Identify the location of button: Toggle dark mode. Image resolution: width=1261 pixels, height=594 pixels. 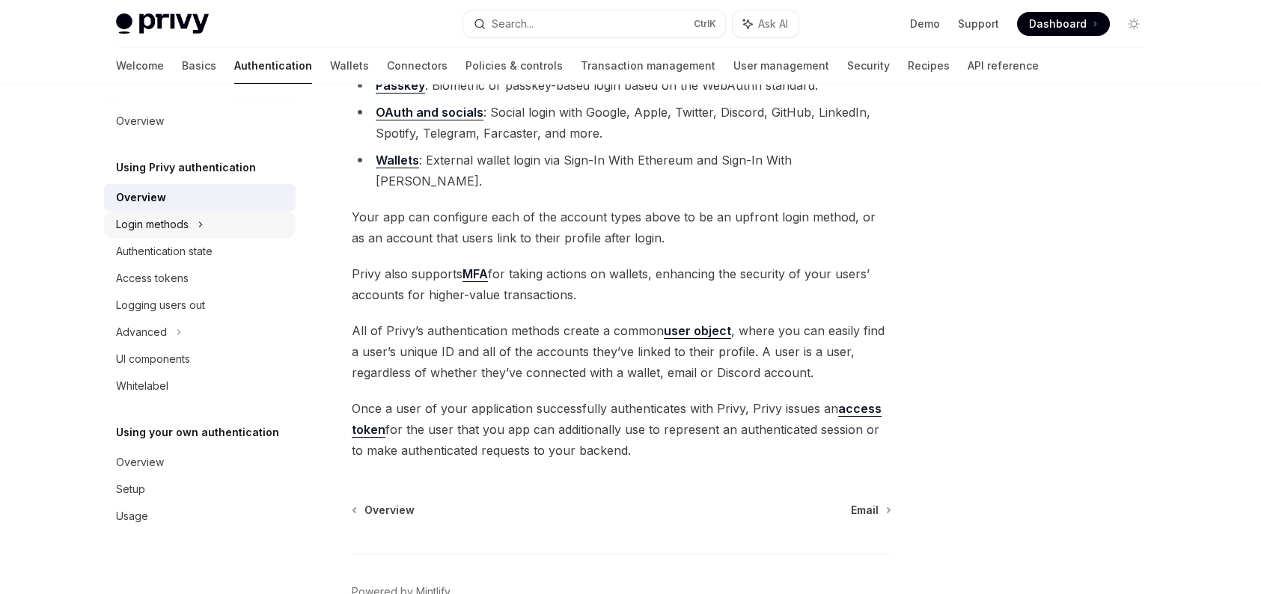
(1133, 24).